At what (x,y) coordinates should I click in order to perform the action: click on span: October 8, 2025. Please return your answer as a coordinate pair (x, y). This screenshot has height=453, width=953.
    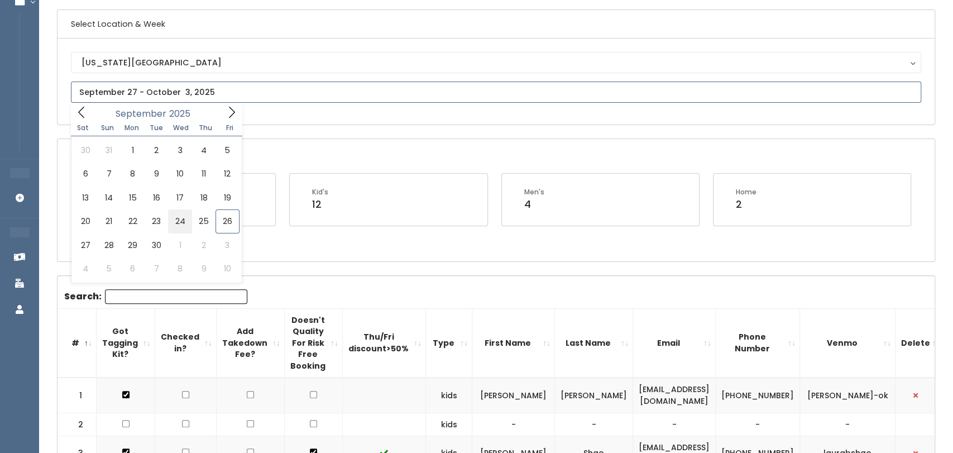
    Looking at the image, I should click on (180, 268).